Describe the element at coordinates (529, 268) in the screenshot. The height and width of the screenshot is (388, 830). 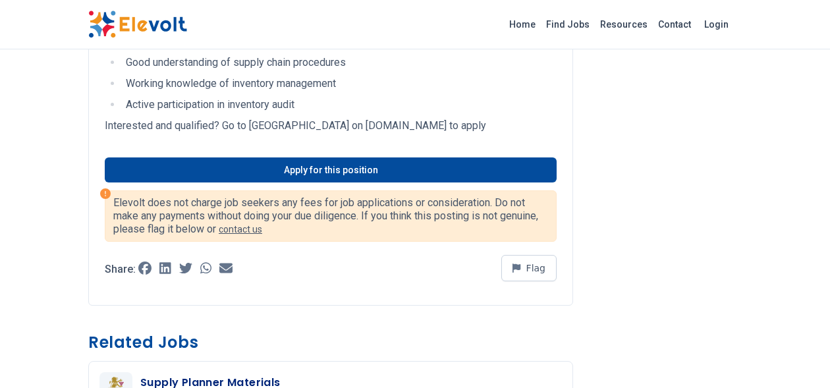
I see `button: Flag` at that location.